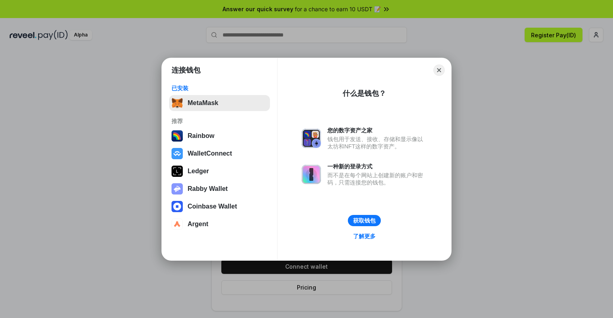  Describe the element at coordinates (198, 171) in the screenshot. I see `div: Ledger` at that location.